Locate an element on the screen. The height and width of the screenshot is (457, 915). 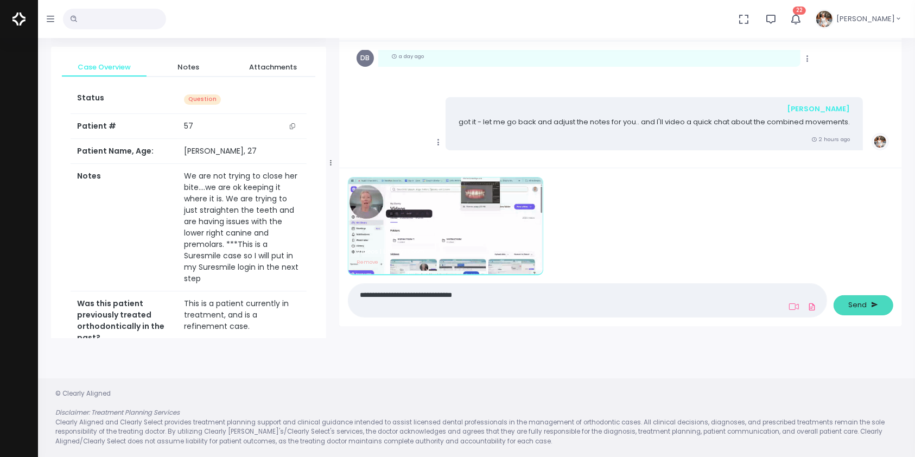
td: 57 is located at coordinates (242, 126).